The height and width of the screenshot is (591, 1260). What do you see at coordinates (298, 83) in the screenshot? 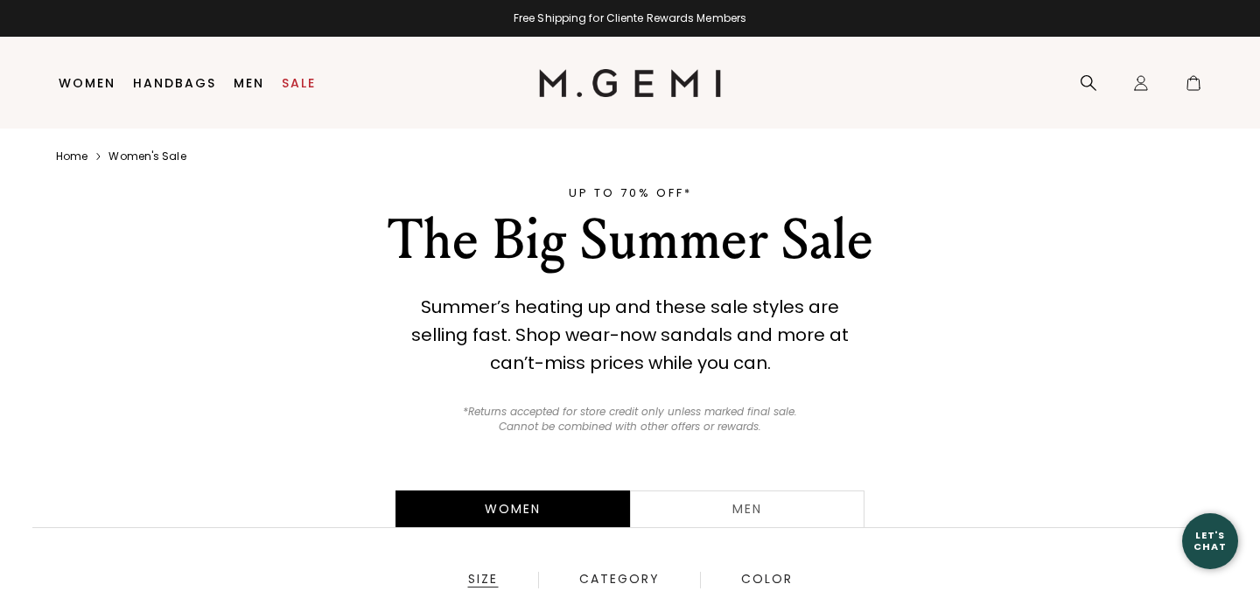
I see `a: Sale` at bounding box center [298, 83].